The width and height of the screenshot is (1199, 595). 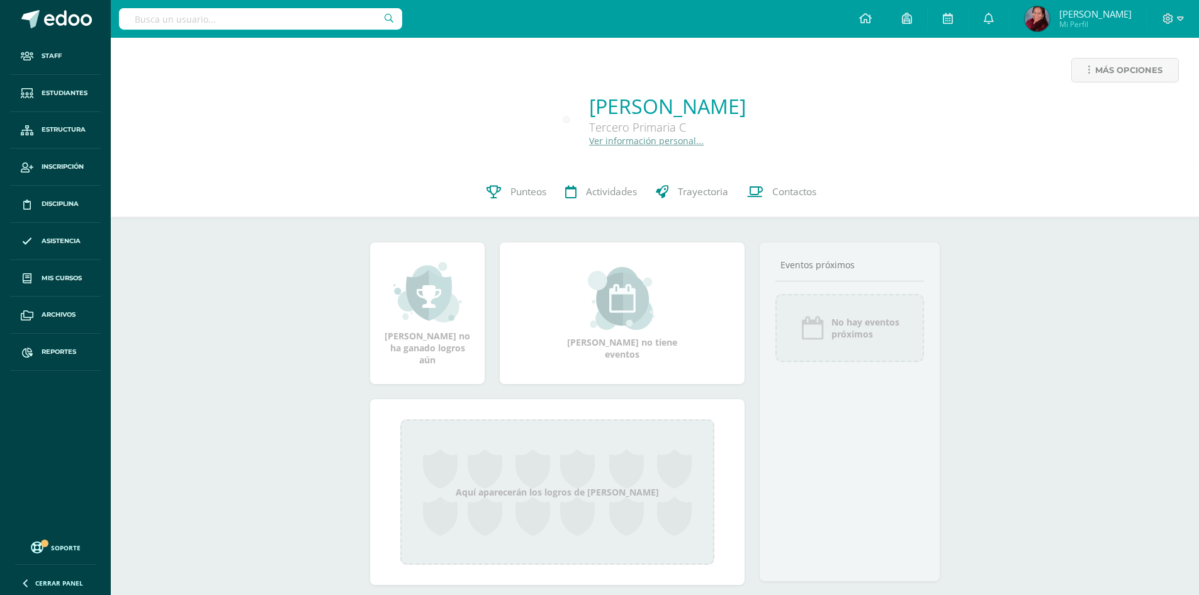 What do you see at coordinates (62, 167) in the screenshot?
I see `span: Inscripción` at bounding box center [62, 167].